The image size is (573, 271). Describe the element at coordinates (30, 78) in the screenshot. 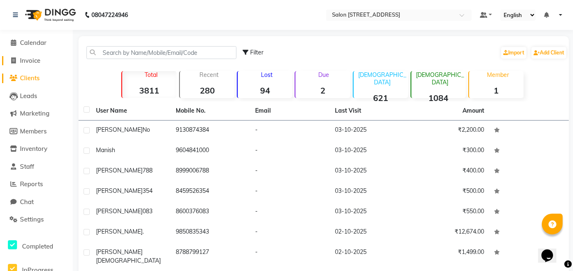

I see `span: Clients` at that location.